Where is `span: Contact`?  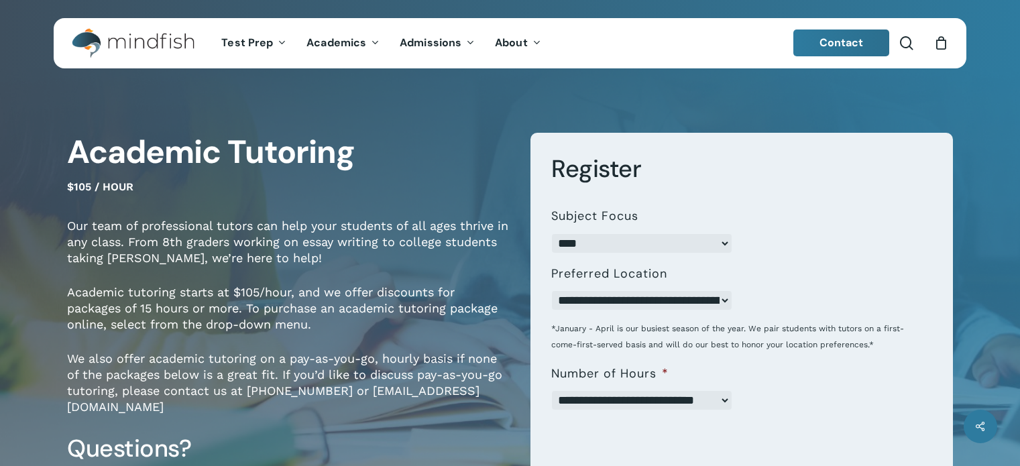 span: Contact is located at coordinates (842, 42).